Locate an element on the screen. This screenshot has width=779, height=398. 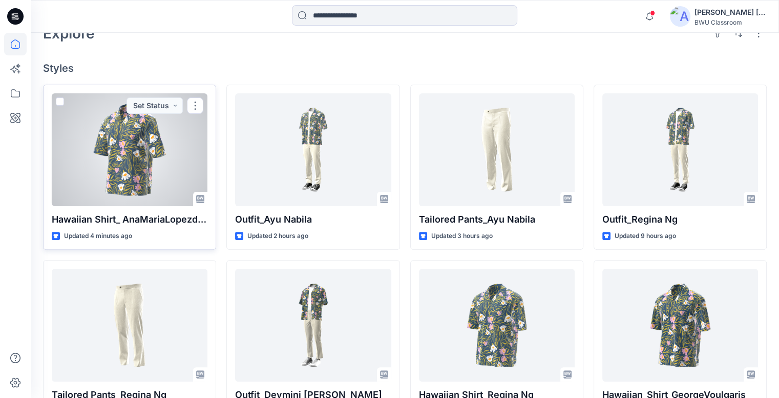
p: Updated 4 minutes ago is located at coordinates (98, 236).